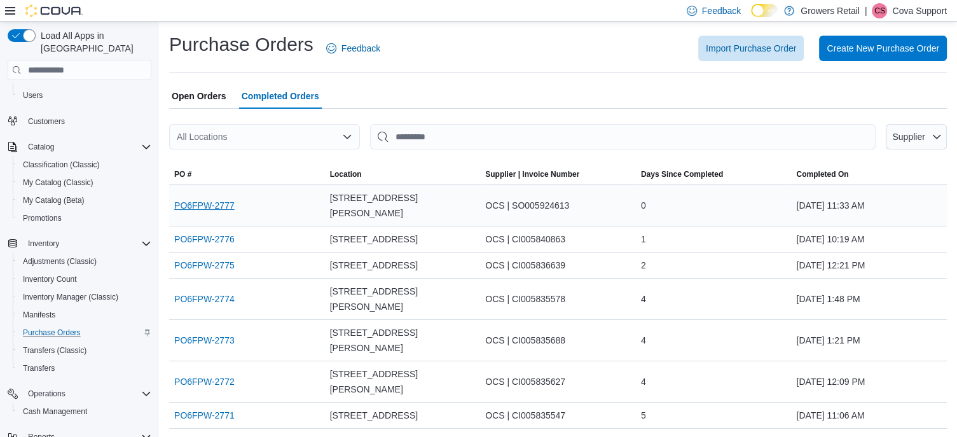 The width and height of the screenshot is (957, 437). What do you see at coordinates (46, 394) in the screenshot?
I see `button: Operations` at bounding box center [46, 394].